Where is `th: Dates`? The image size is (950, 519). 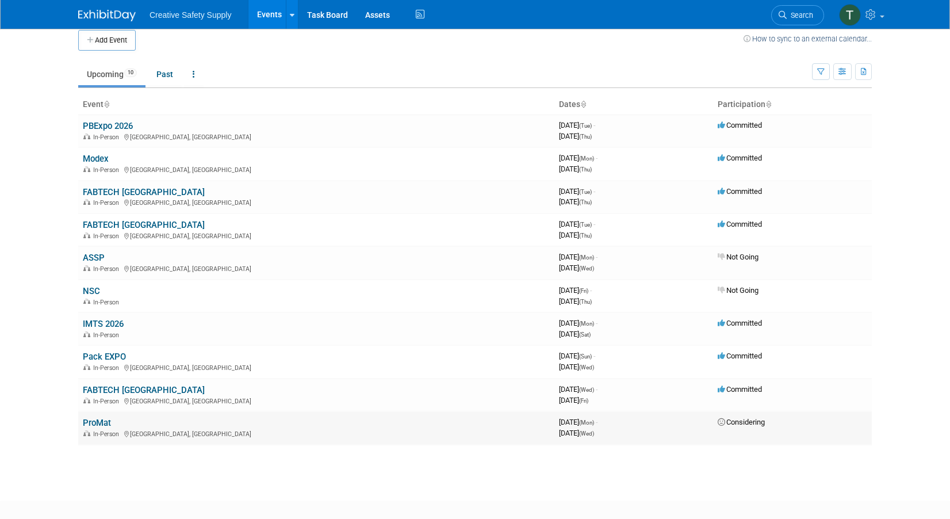
th: Dates is located at coordinates (634, 105).